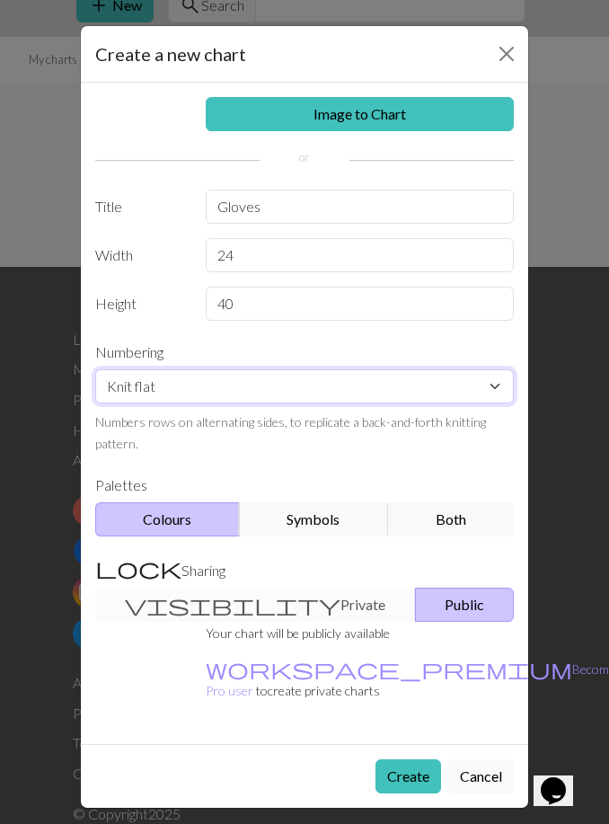 Image resolution: width=609 pixels, height=824 pixels. Describe the element at coordinates (298, 633) in the screenshot. I see `small: Your chart will be publicly available` at that location.